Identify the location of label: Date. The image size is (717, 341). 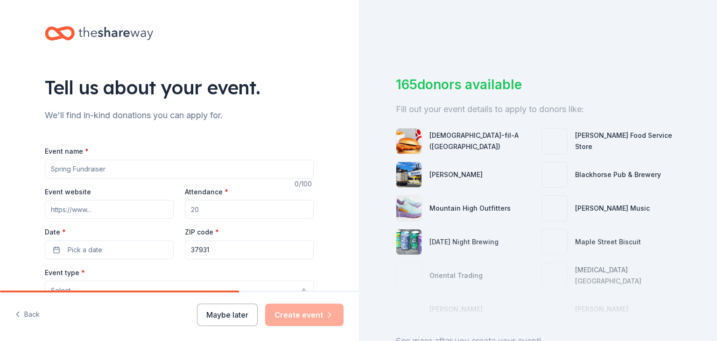
(109, 232).